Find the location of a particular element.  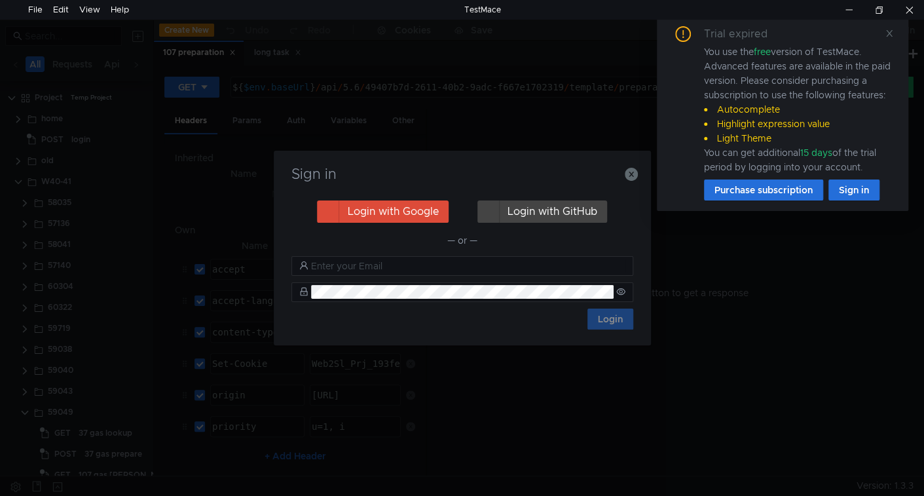

button: Purchase subscription is located at coordinates (763, 190).